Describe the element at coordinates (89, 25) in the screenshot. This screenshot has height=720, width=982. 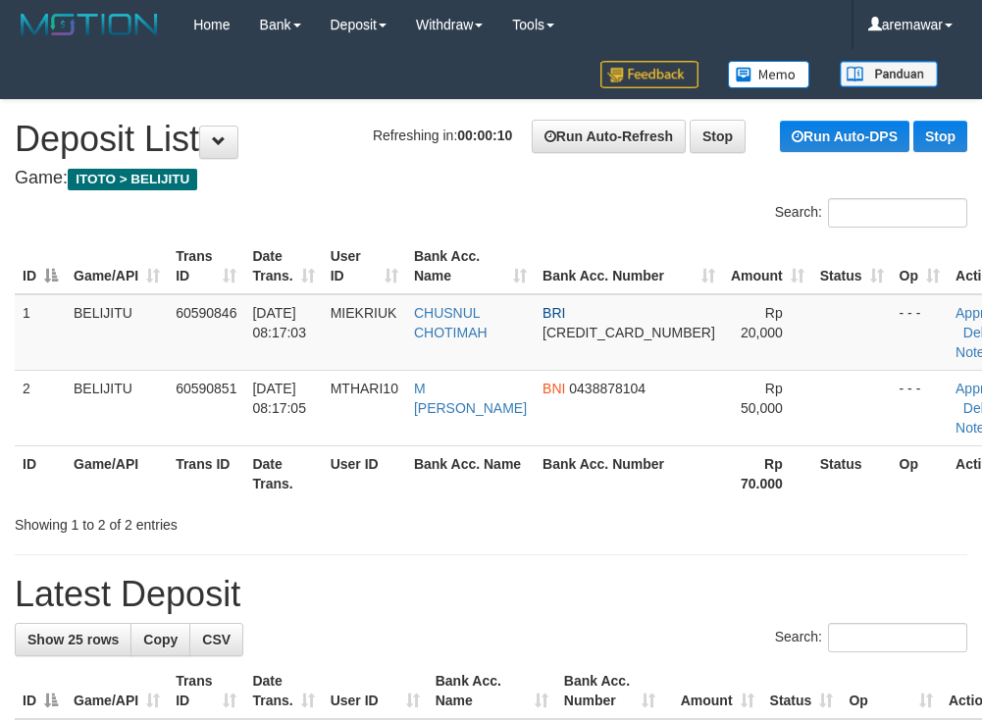
I see `img: MOTION_logo.png` at that location.